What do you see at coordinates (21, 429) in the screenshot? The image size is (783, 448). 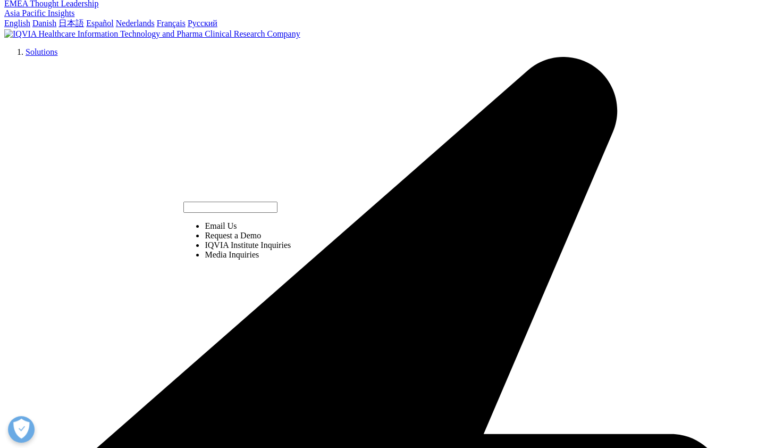 I see `button: 개방형 기본 설정` at bounding box center [21, 429].